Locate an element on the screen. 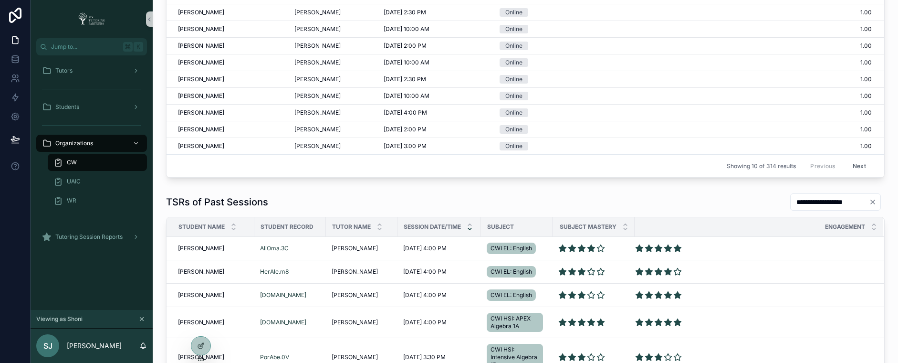 Image resolution: width=898 pixels, height=363 pixels. span: Subject is located at coordinates (501, 227).